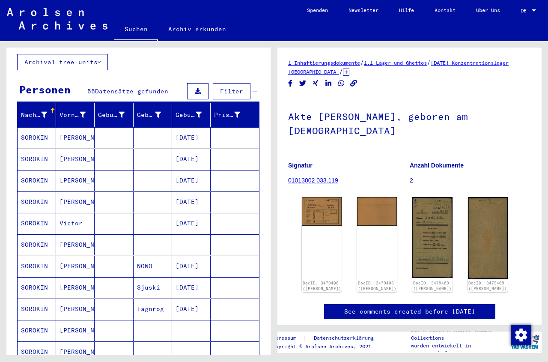 This screenshot has width=548, height=362. Describe the element at coordinates (45, 89) in the screenshot. I see `div: Personen` at that location.